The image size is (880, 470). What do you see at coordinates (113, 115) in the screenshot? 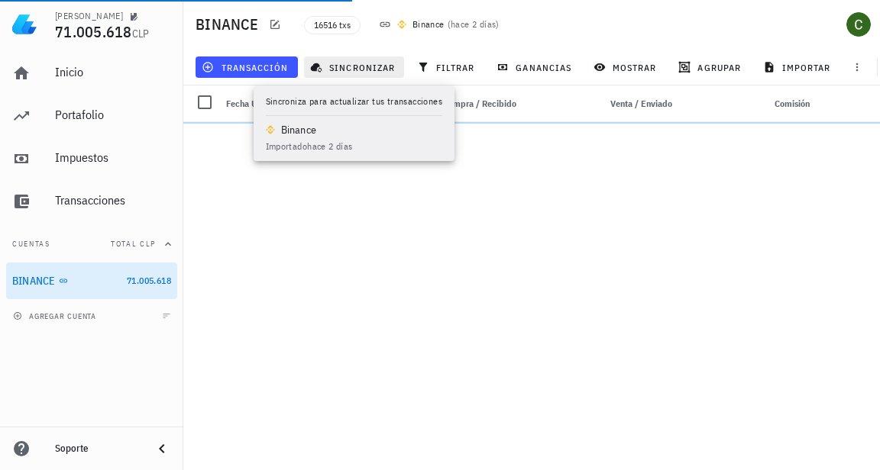
I see `div: Portafolio` at bounding box center [113, 115].